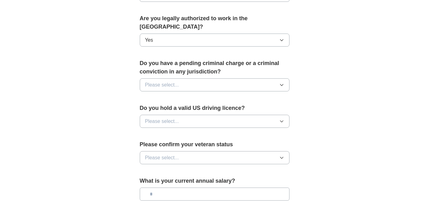  What do you see at coordinates (214, 68) in the screenshot?
I see `label: Do you have a pending criminal charge or a criminal conviction in any jurisdiction?` at bounding box center [214, 68].